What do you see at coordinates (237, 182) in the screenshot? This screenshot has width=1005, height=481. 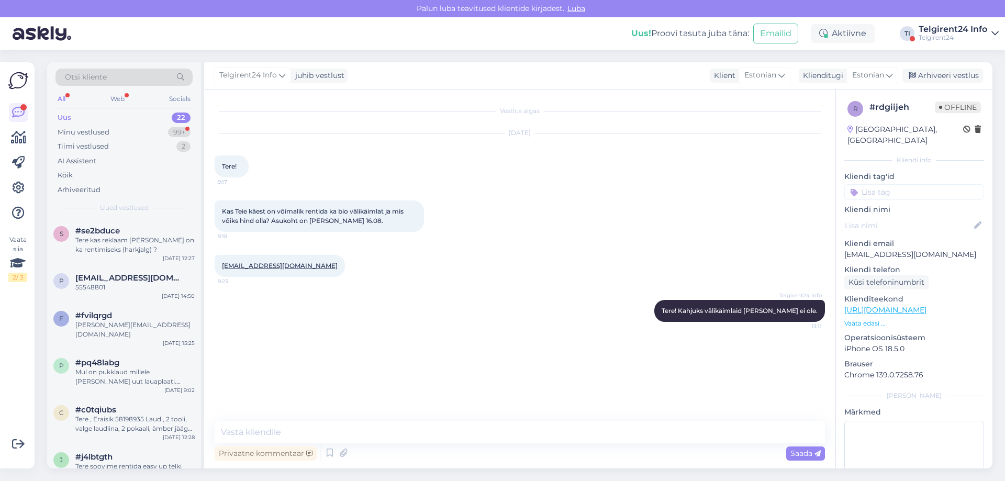 I see `span: 9:17` at bounding box center [237, 182].